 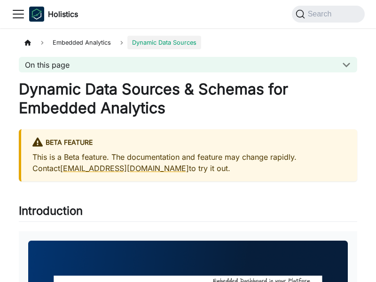 I want to click on button: Toggle navigation bar, so click(x=18, y=14).